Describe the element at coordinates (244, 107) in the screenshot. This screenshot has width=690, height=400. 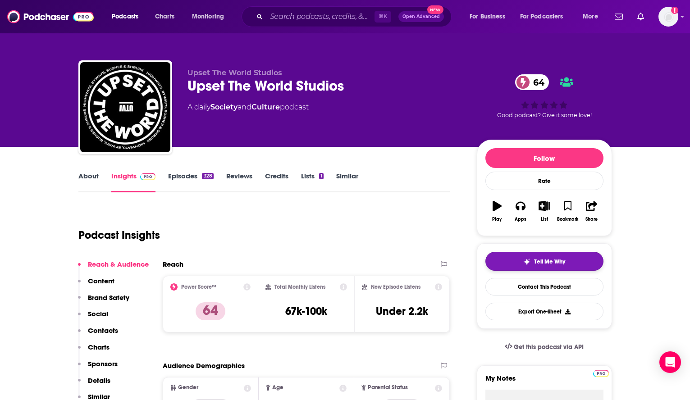
I see `span: and` at that location.